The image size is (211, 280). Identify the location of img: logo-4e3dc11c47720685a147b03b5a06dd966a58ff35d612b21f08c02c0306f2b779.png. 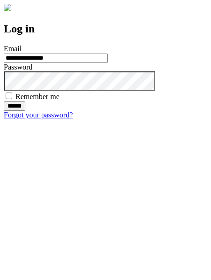
(8, 8).